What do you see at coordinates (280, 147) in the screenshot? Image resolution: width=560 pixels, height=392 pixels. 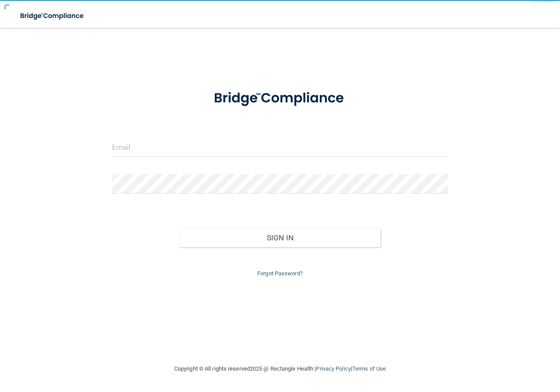 I see `input: Email` at bounding box center [280, 147].